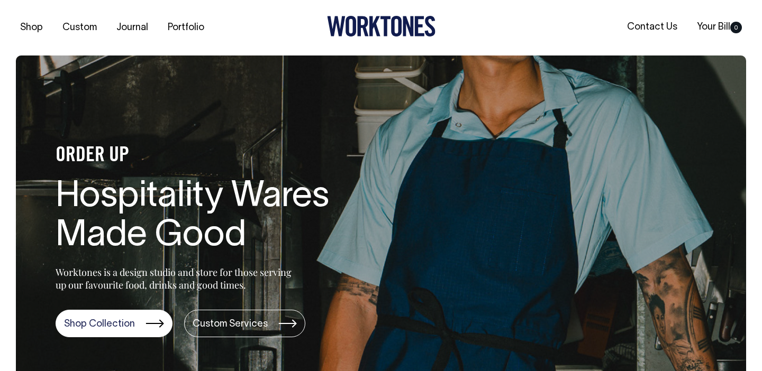 This screenshot has height=371, width=762. Describe the element at coordinates (132, 28) in the screenshot. I see `a: Journal` at that location.